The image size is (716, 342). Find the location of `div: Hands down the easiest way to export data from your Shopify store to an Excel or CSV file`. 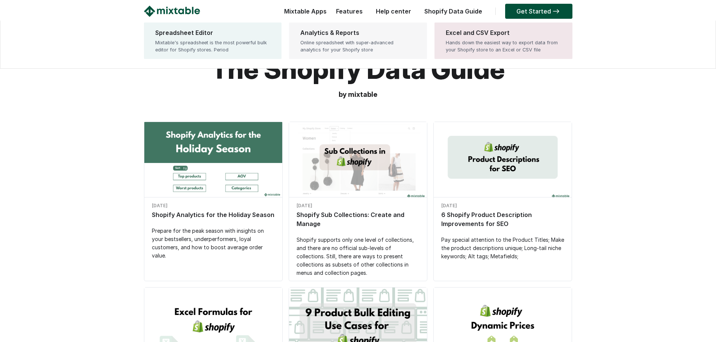

div: Hands down the easiest way to export data from your Shopify store to an Excel or CSV file is located at coordinates (503, 46).